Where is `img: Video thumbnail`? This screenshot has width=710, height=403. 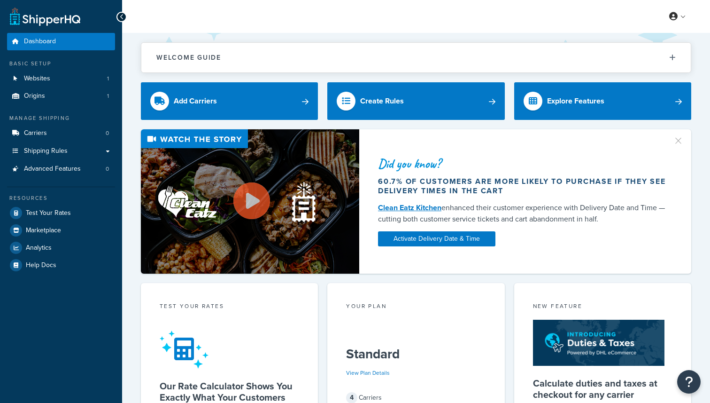
img: Video thumbnail is located at coordinates (250, 201).